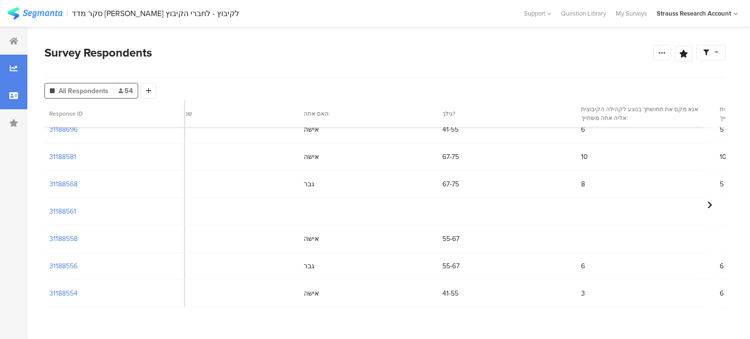 The image size is (750, 339). I want to click on section: 31188561, so click(62, 211).